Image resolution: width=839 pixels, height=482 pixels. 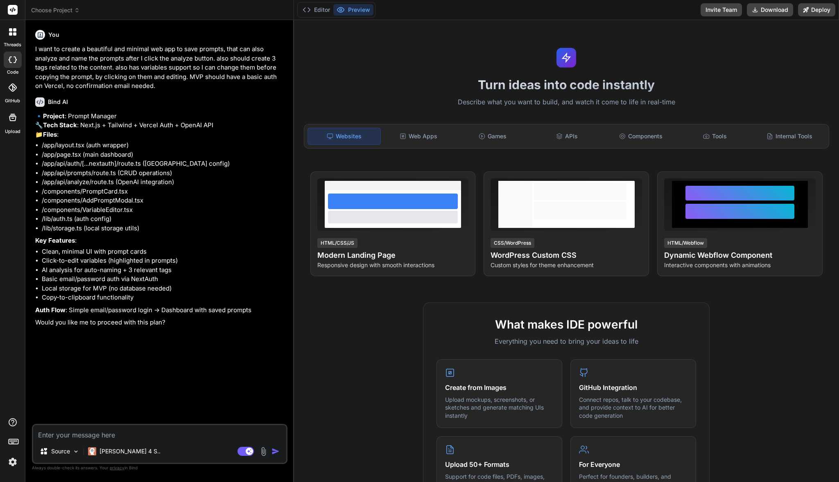 I want to click on h6: You, so click(x=54, y=35).